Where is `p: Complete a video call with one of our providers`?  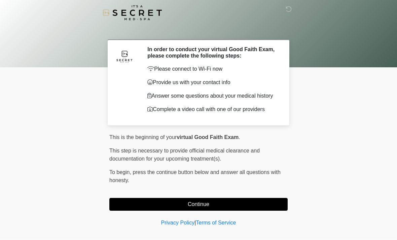 p: Complete a video call with one of our providers is located at coordinates (212, 109).